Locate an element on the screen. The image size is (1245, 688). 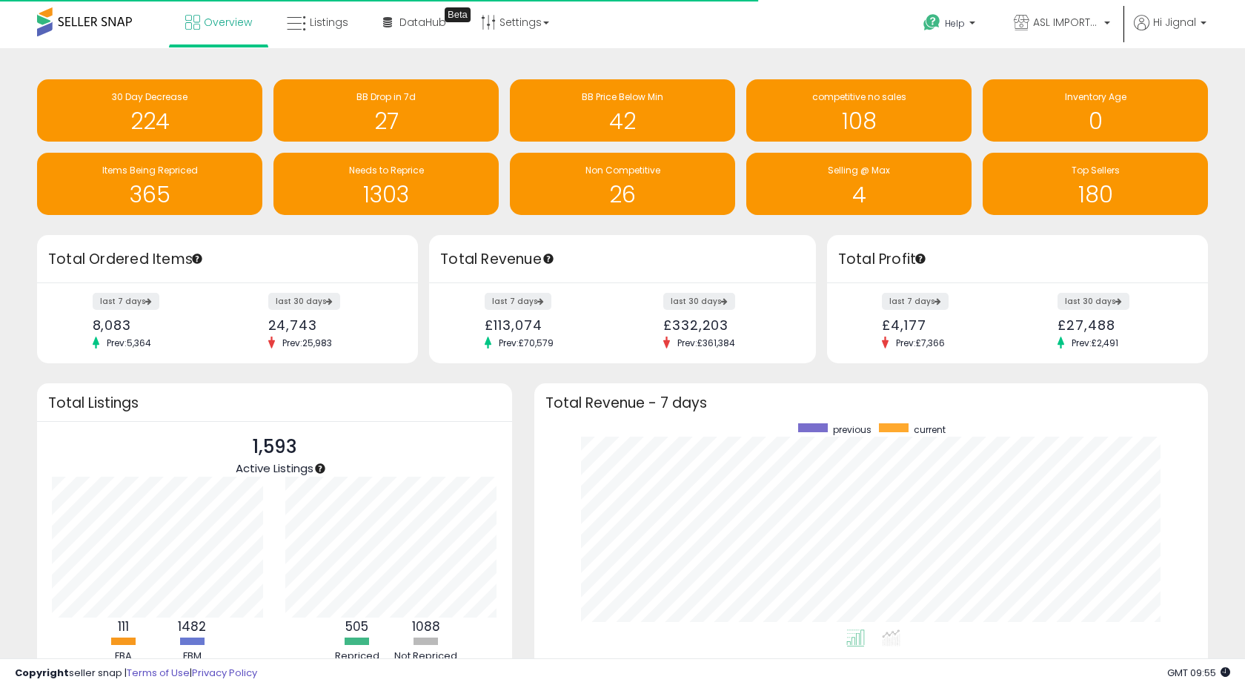
span: 2025-09-12 09:55 GMT is located at coordinates (1198, 672).